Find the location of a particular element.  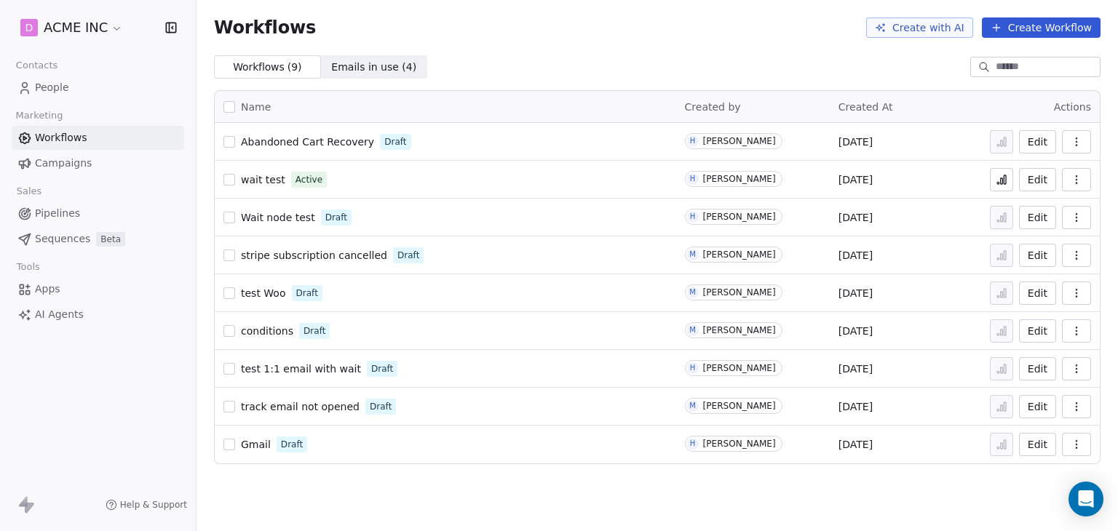

span: ACME INC is located at coordinates (76, 28).